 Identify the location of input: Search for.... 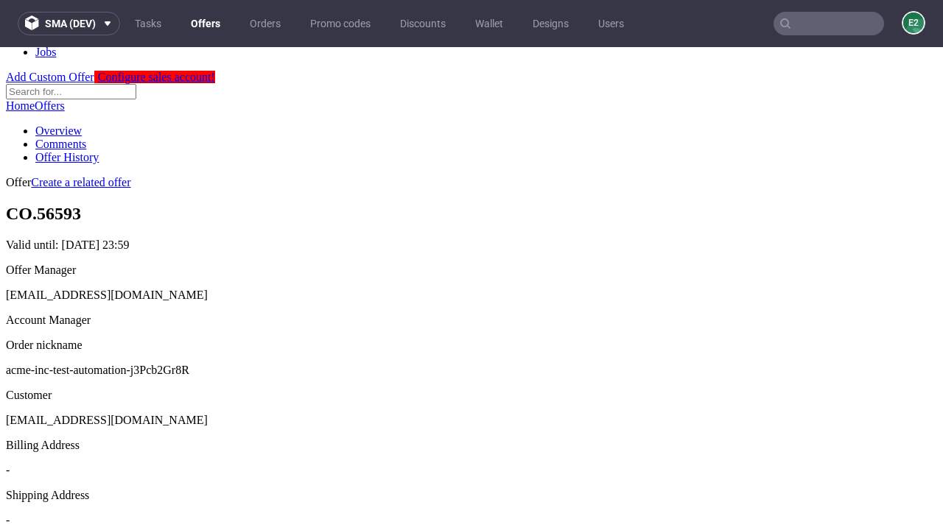
(71, 44).